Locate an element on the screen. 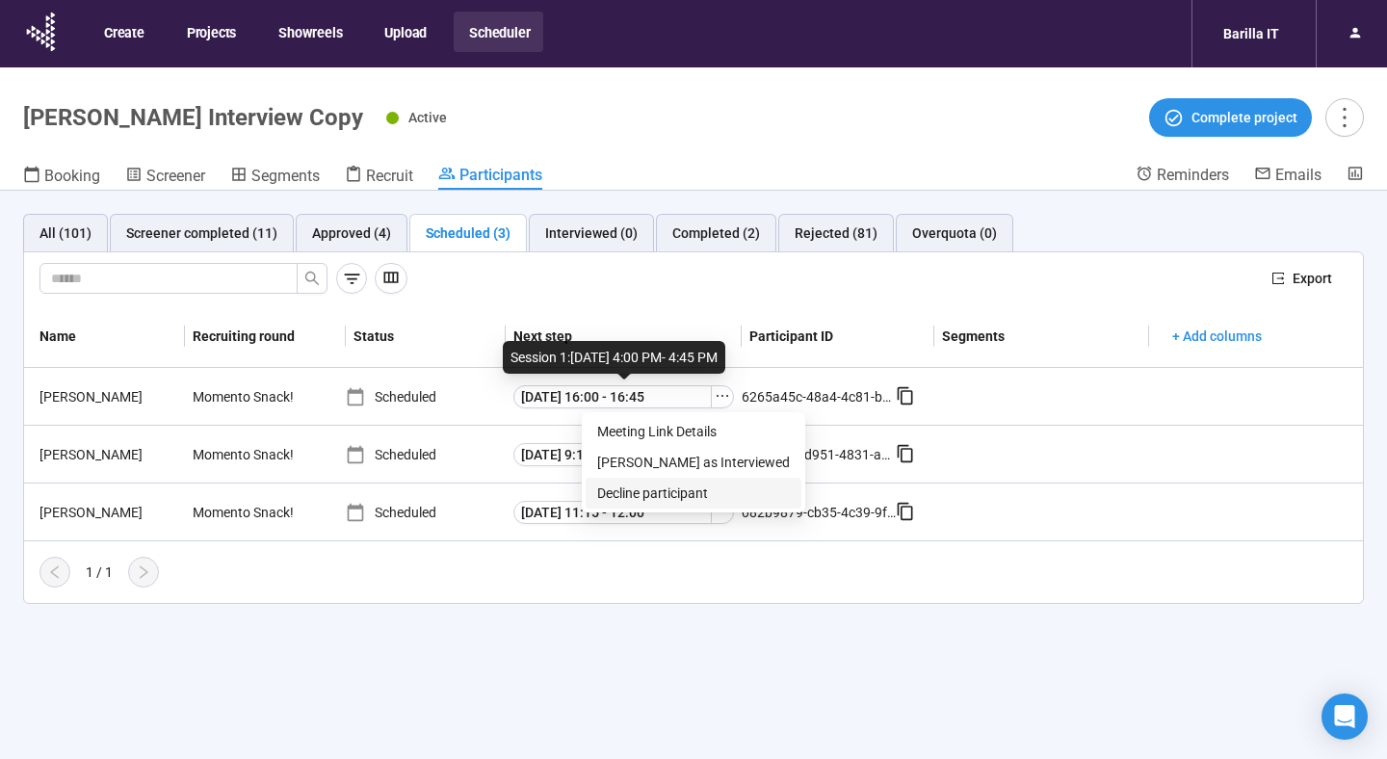  div: 082b9879-cb35-4c39-9f15-8133659ca603 is located at coordinates (819, 513).